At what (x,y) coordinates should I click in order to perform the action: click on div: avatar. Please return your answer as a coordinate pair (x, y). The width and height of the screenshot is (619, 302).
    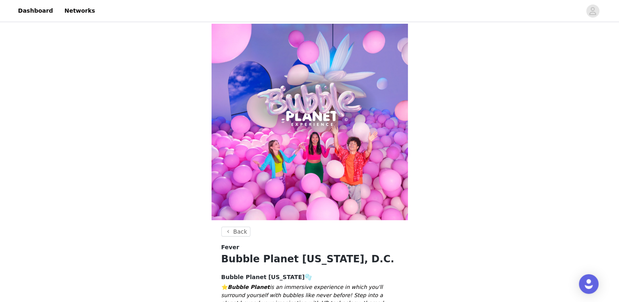
    Looking at the image, I should click on (593, 11).